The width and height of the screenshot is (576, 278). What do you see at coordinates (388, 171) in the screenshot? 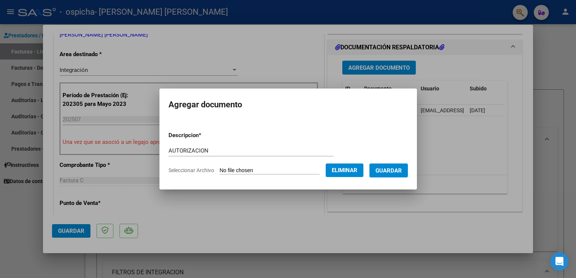
I see `span: Guardar` at bounding box center [388, 171].